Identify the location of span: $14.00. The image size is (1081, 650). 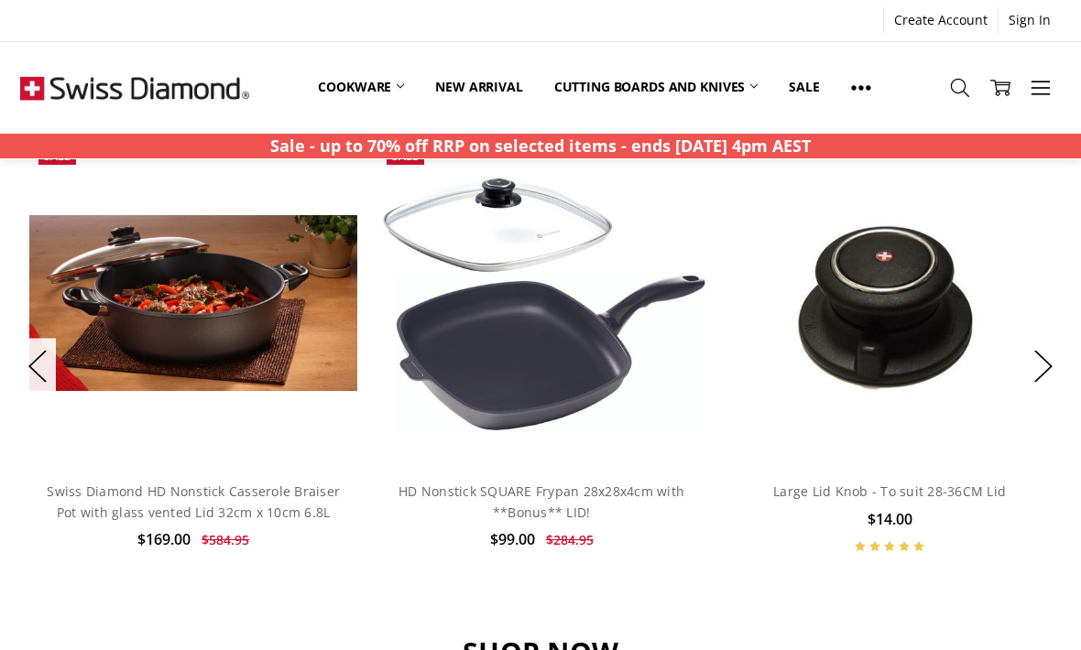
(889, 519).